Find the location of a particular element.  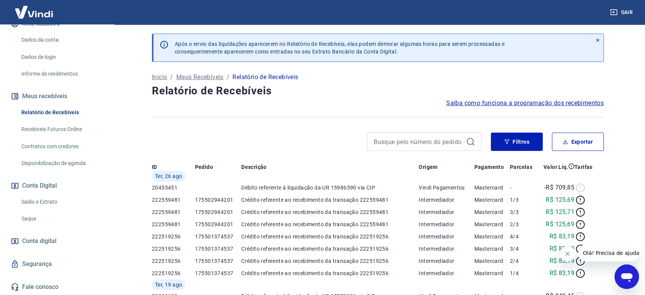

p: ID is located at coordinates (155, 167).